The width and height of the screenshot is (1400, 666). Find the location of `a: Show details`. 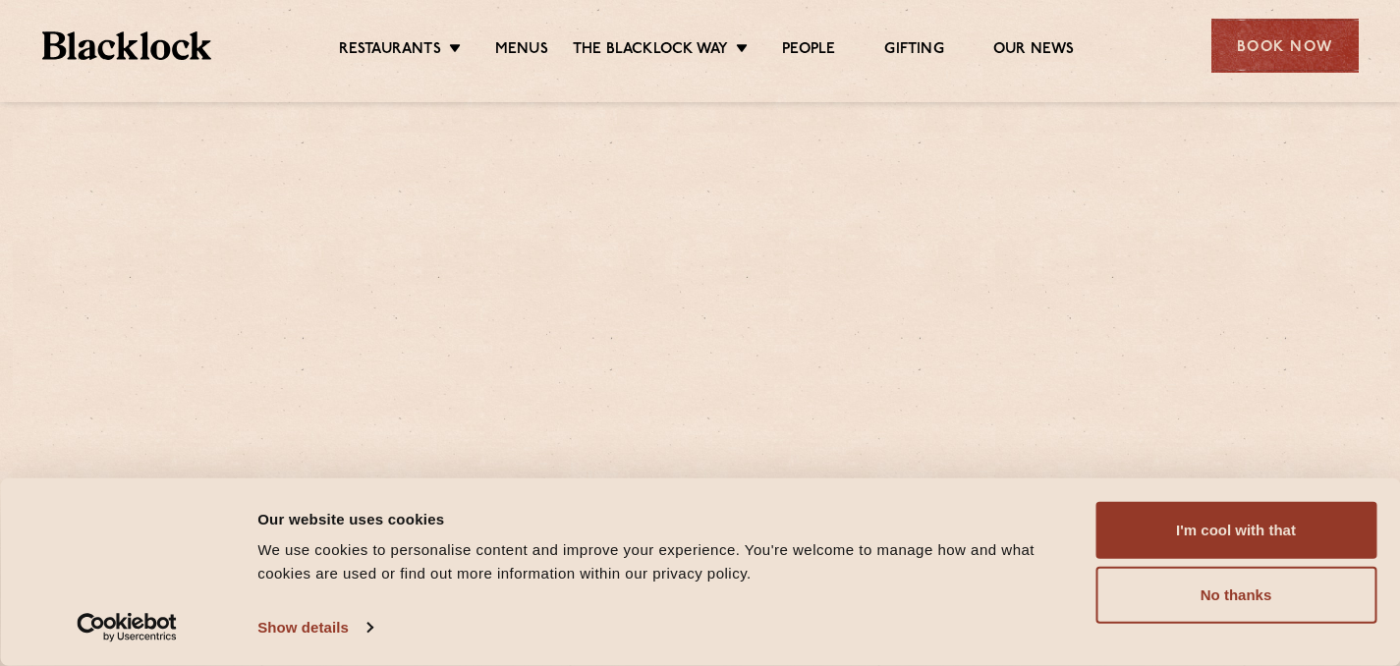

a: Show details is located at coordinates (314, 628).